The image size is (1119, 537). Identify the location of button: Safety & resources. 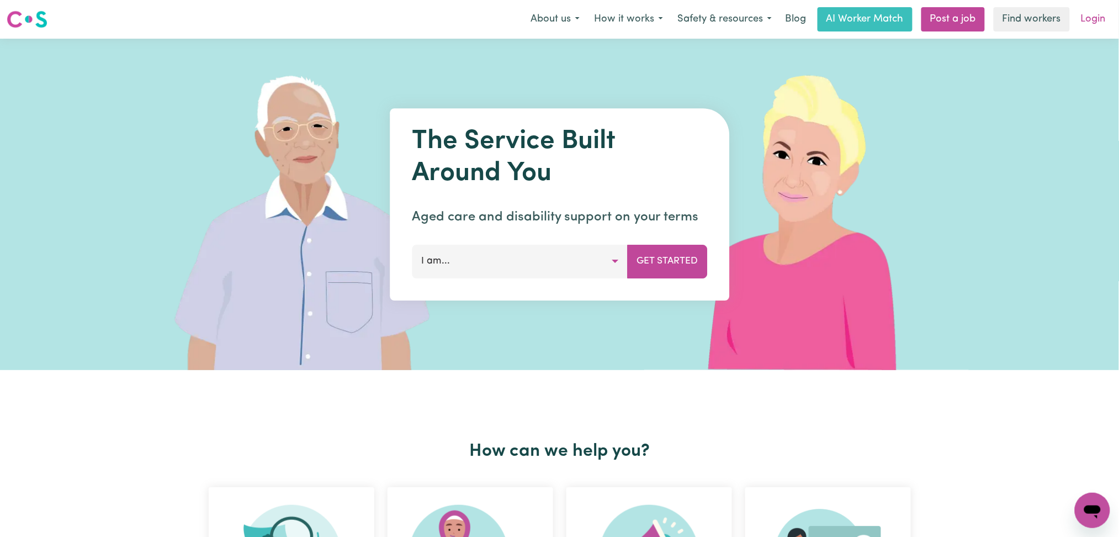
(724, 19).